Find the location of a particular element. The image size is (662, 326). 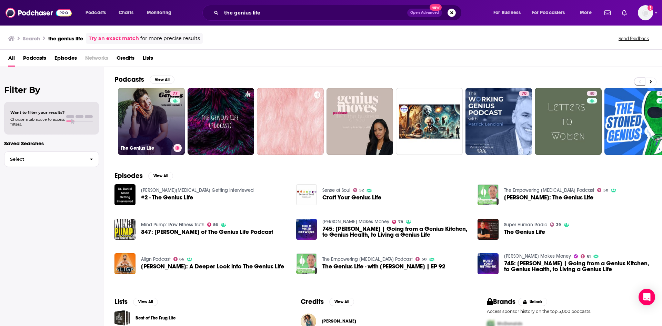

span: Best of The Frug Life is located at coordinates (122, 317).